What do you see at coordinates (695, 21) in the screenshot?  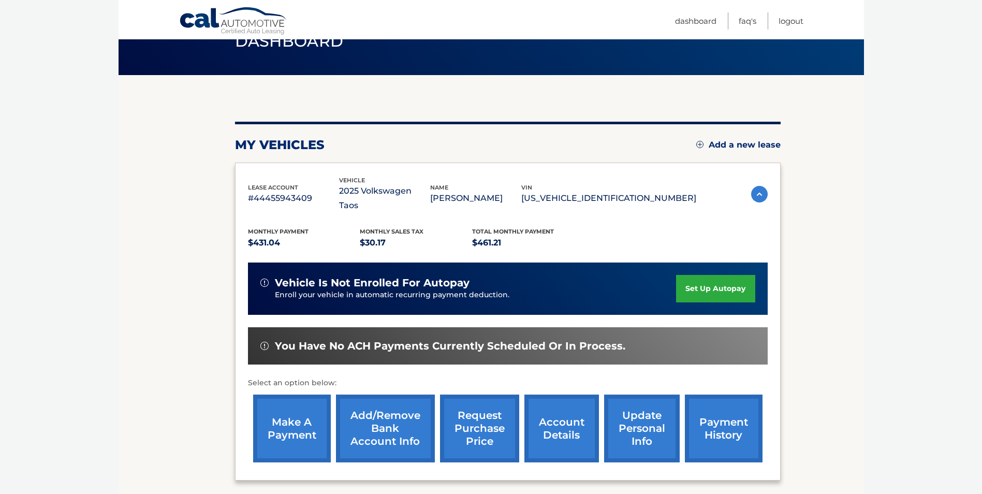 I see `a: Dashboard` at bounding box center [695, 21].